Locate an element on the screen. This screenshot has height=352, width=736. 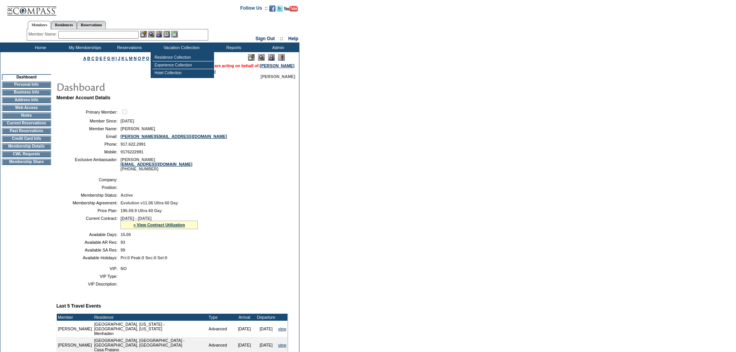
a: Sign Out is located at coordinates (265, 39).